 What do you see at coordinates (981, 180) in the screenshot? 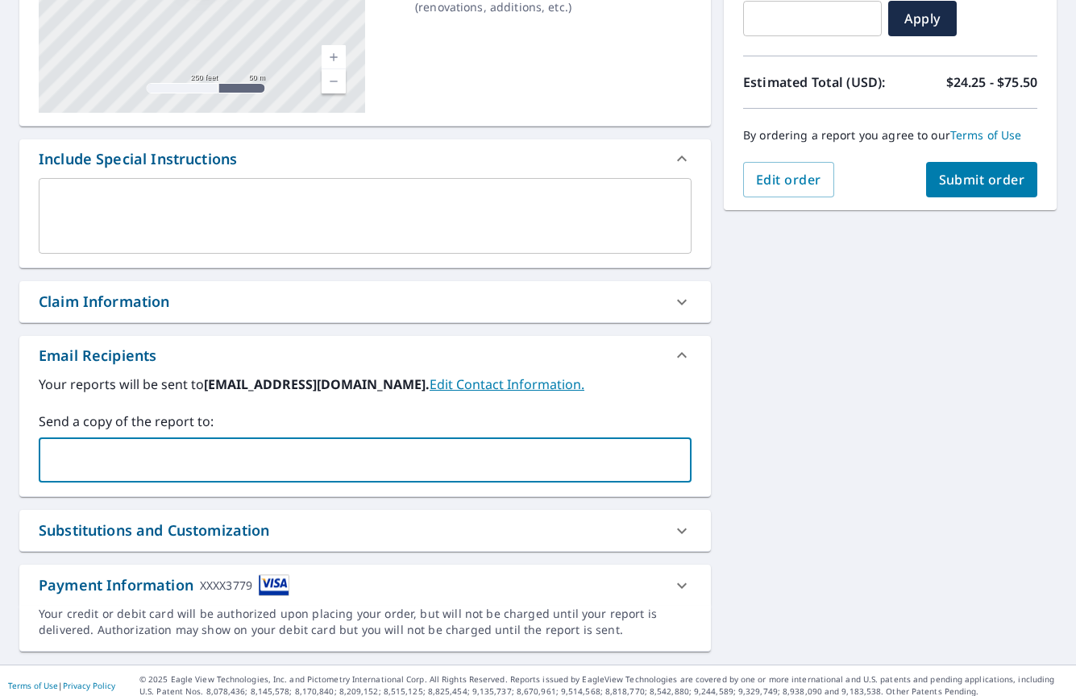
I see `button: Submit order` at bounding box center [981, 180].